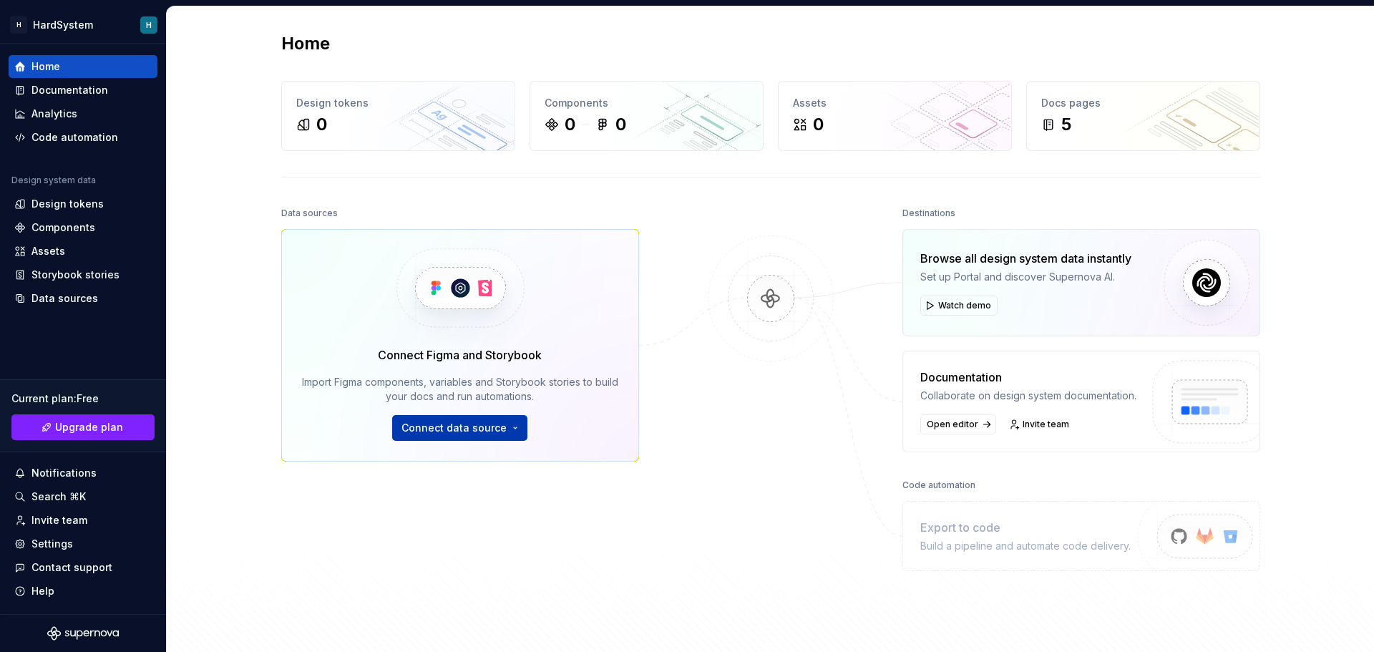 The image size is (1374, 652). What do you see at coordinates (1025, 527) in the screenshot?
I see `div: Export to code` at bounding box center [1025, 527].